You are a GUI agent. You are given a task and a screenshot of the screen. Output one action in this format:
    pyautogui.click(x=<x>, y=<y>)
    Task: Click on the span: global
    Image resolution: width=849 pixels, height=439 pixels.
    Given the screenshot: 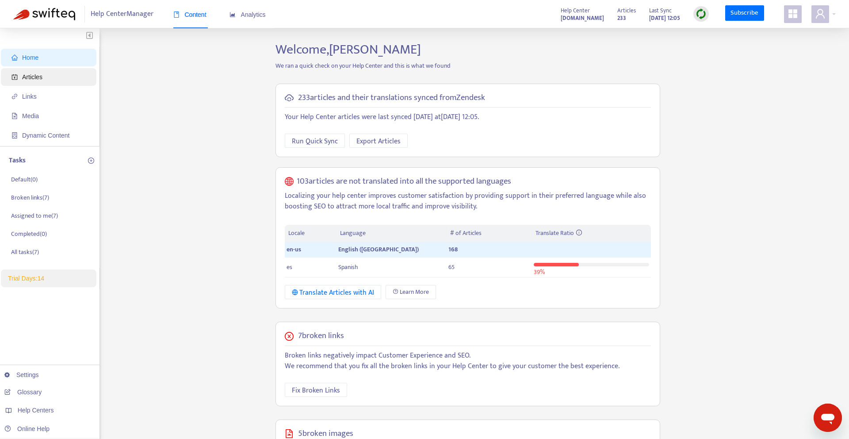 What is the action you would take?
    pyautogui.click(x=289, y=181)
    